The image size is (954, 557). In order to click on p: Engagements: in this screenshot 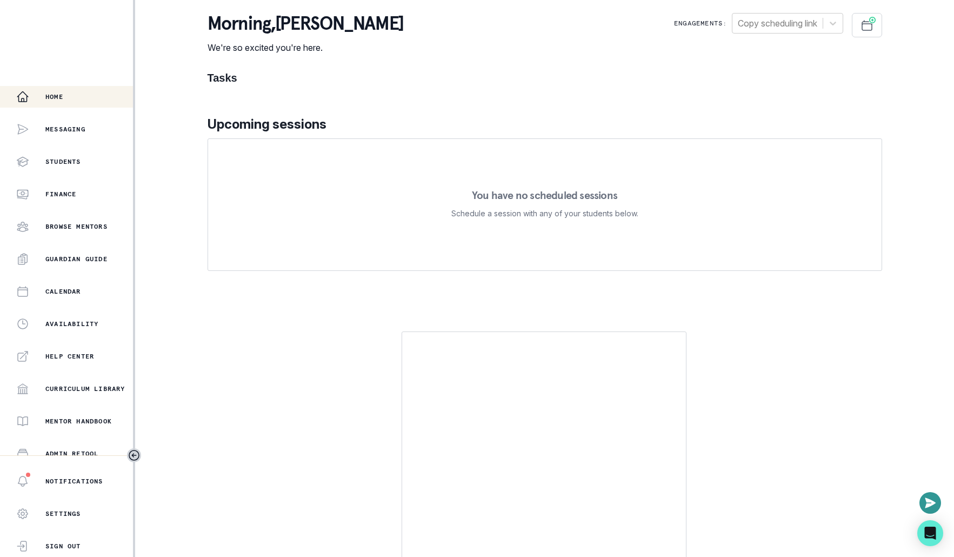, I will do `click(700, 23)`.